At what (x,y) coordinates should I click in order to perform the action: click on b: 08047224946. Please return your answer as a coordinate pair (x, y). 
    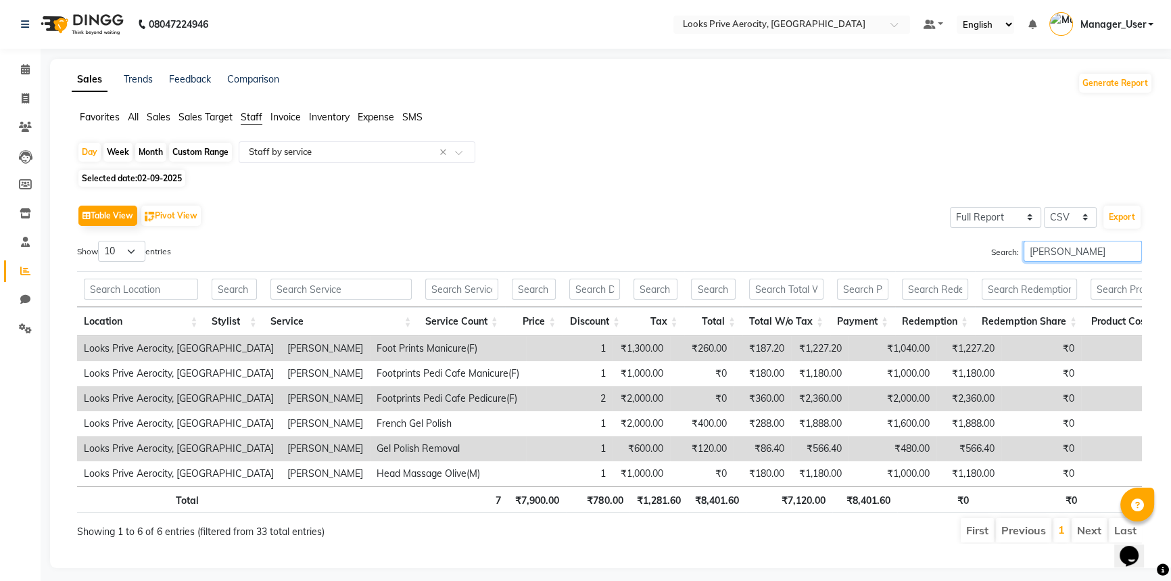
    Looking at the image, I should click on (178, 24).